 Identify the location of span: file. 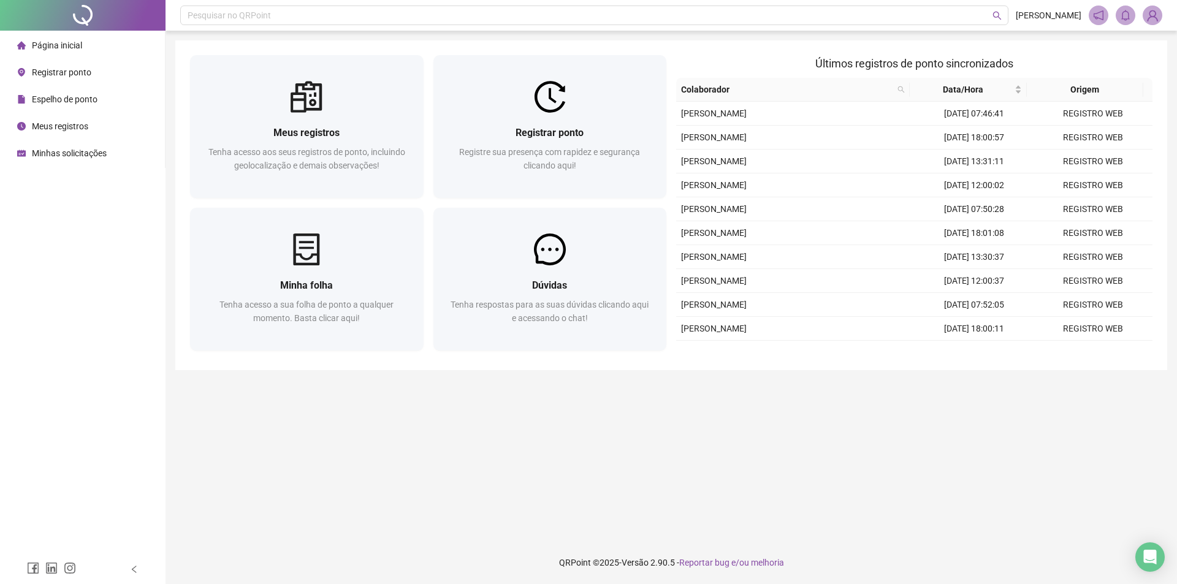
(21, 99).